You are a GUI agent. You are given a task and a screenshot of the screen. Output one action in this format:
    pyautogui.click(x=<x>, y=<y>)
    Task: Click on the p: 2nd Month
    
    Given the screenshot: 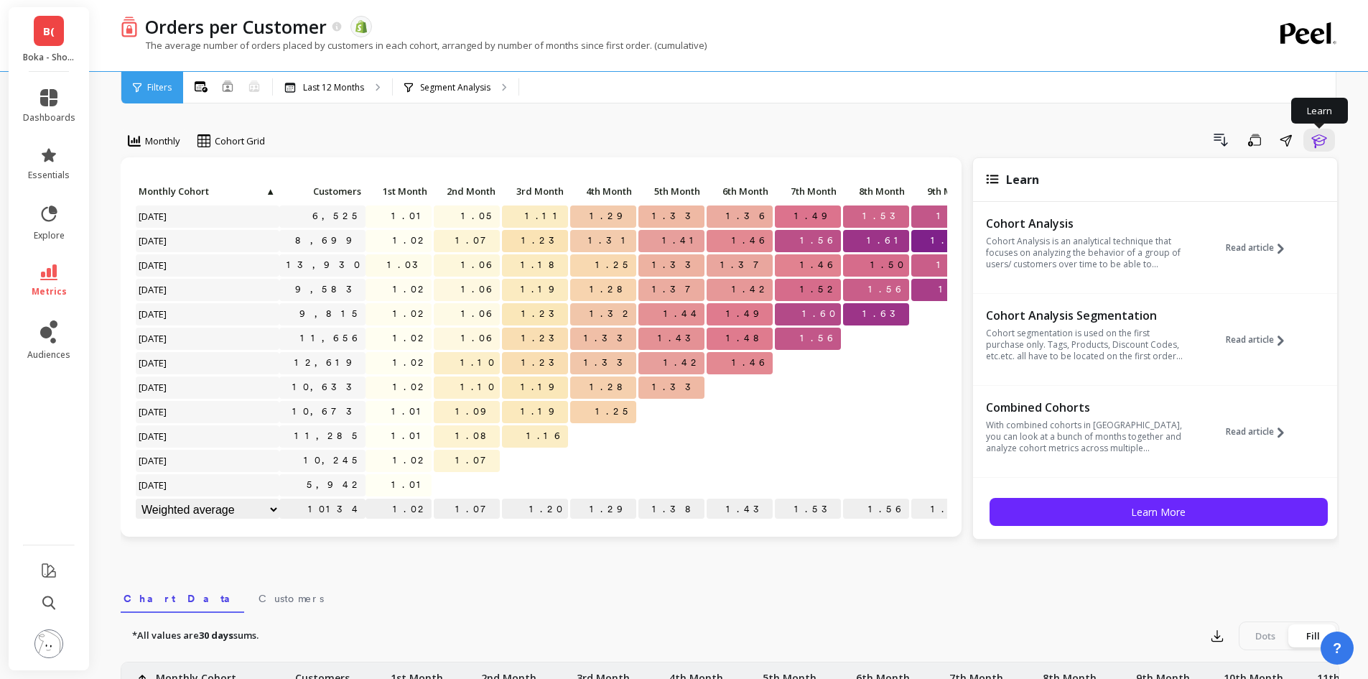 What is the action you would take?
    pyautogui.click(x=467, y=191)
    